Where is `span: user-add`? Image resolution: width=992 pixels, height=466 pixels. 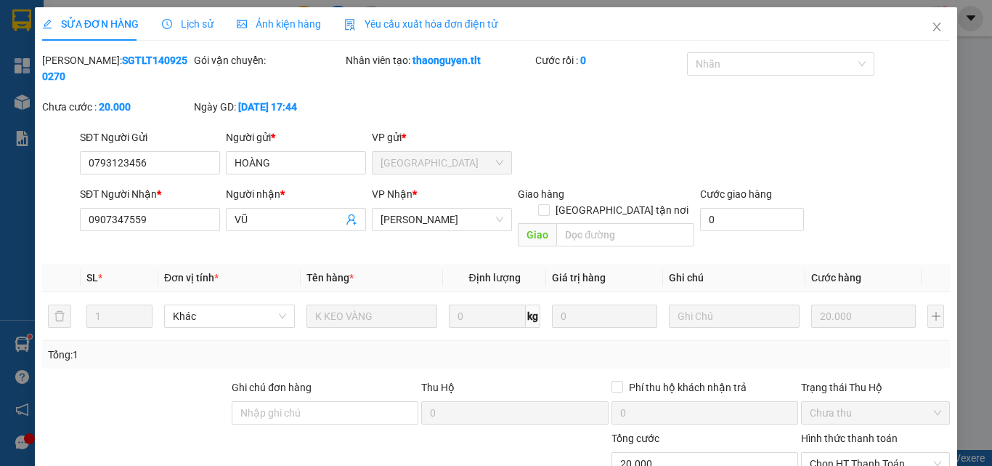
span: user-add is located at coordinates (352, 219).